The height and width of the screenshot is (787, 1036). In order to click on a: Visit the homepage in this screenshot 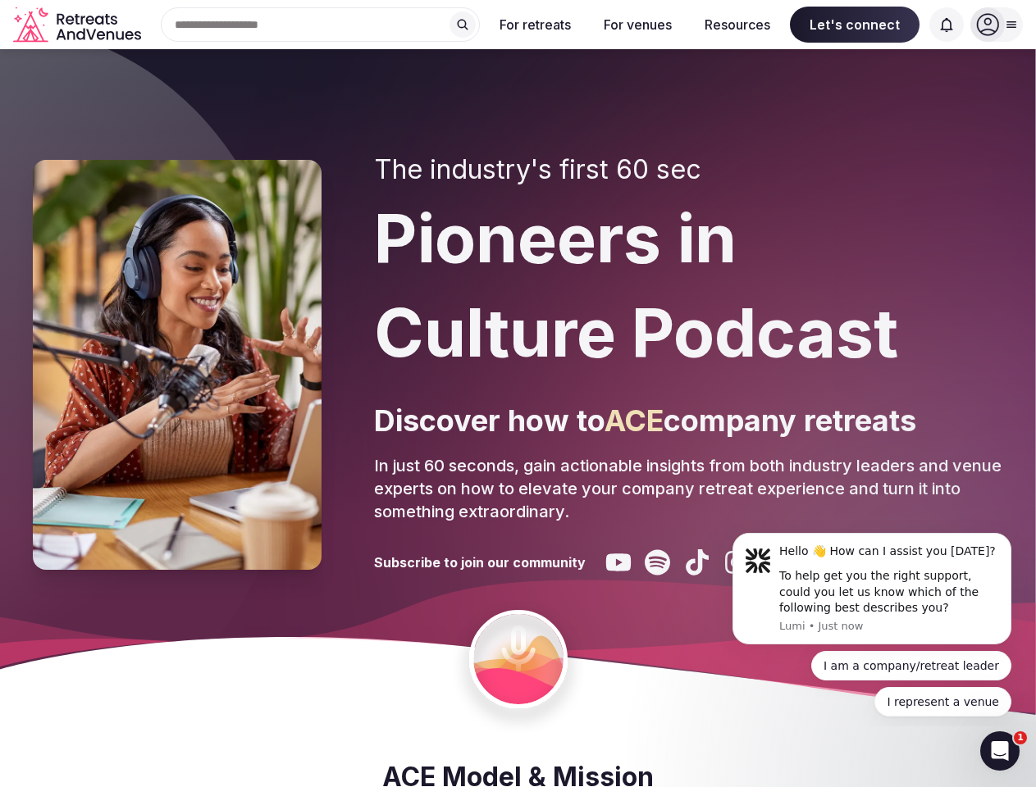, I will do `click(79, 25)`.